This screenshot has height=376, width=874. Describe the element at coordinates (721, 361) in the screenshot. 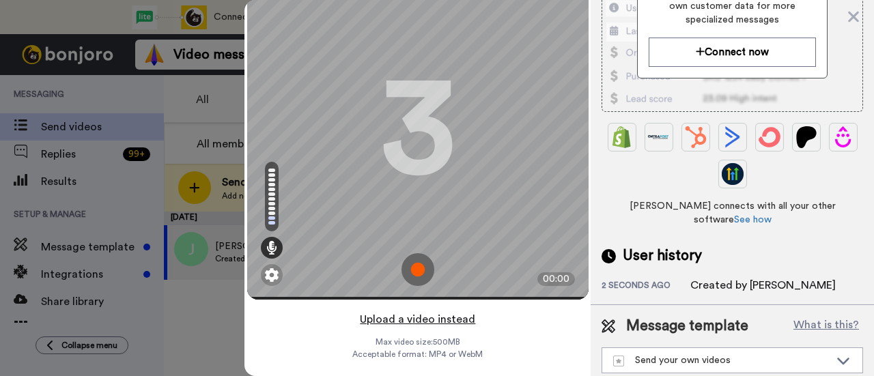

I see `div: Send your own videos` at that location.